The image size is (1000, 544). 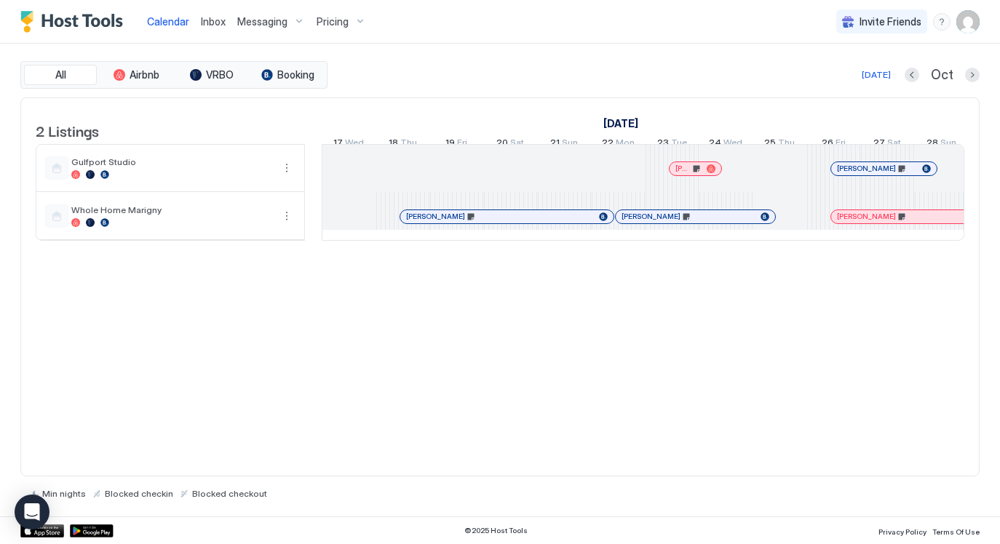 What do you see at coordinates (941, 144) in the screenshot?
I see `a: September 28, 2025` at bounding box center [941, 144].